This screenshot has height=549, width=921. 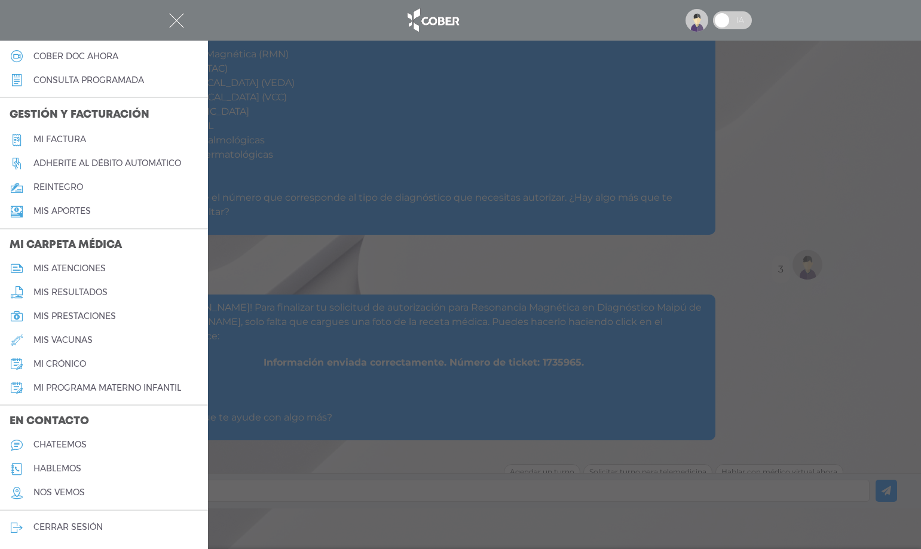 I want to click on h5: Cober doc ahora, so click(x=76, y=56).